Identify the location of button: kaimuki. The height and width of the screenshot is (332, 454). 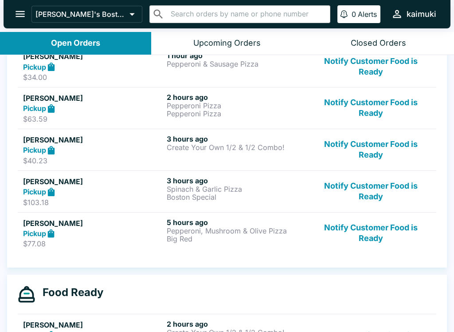
(414, 14).